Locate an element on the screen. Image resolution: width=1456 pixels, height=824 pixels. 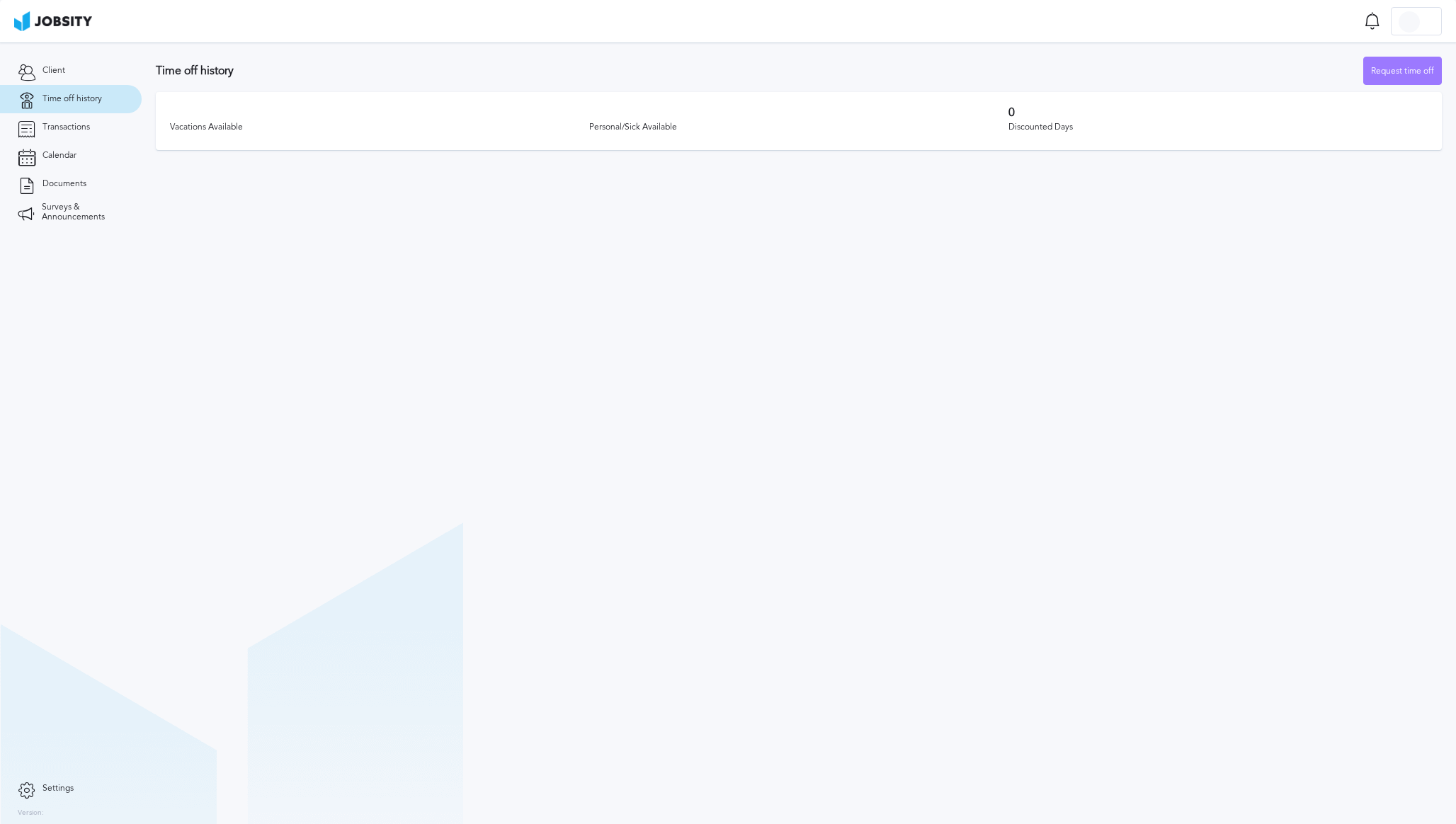
span: Surveys & Announcements is located at coordinates (83, 212).